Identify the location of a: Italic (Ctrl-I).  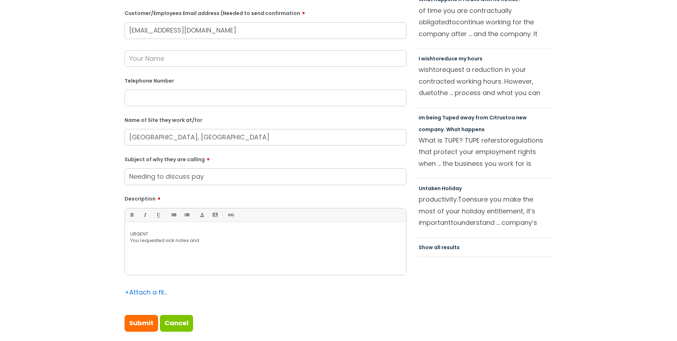
(145, 215).